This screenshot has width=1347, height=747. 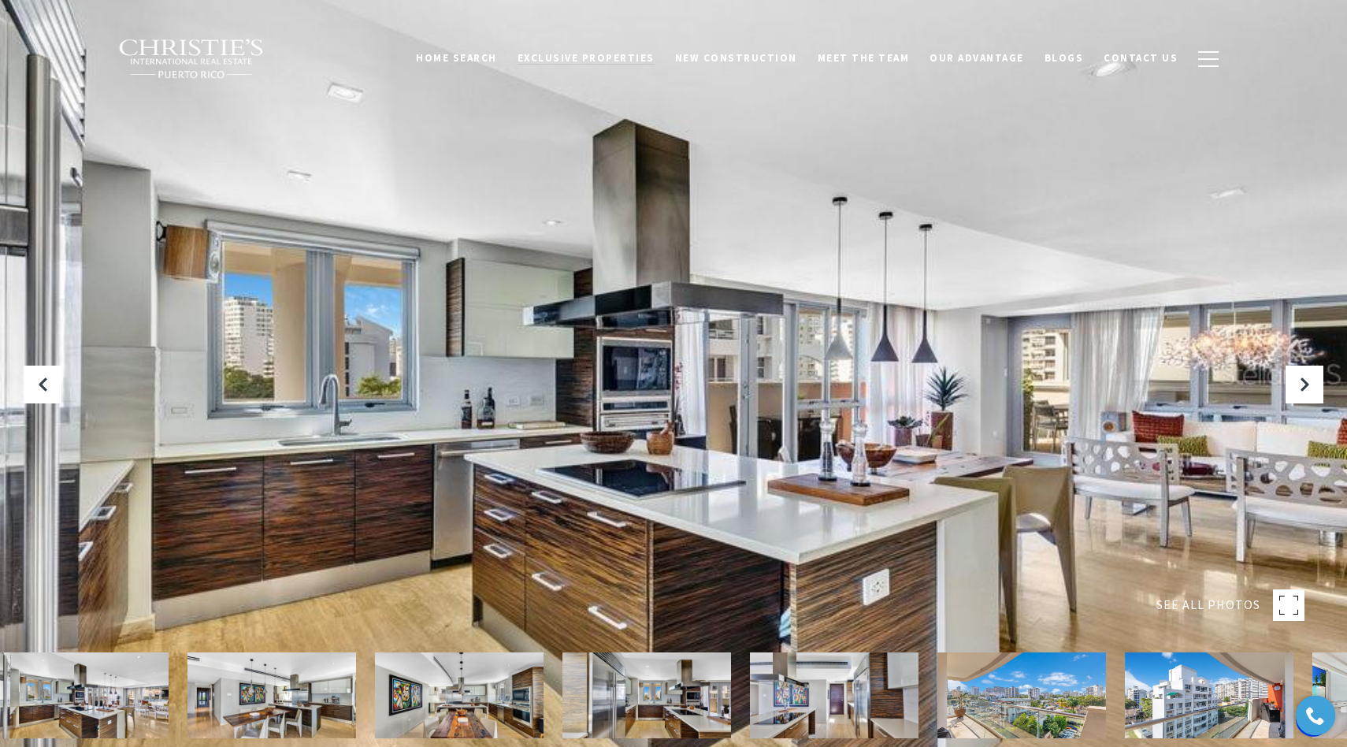 What do you see at coordinates (456, 58) in the screenshot?
I see `a: Home Search` at bounding box center [456, 58].